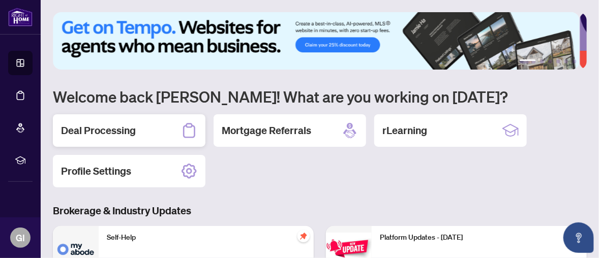  I want to click on h2: Mortgage Referrals, so click(266, 131).